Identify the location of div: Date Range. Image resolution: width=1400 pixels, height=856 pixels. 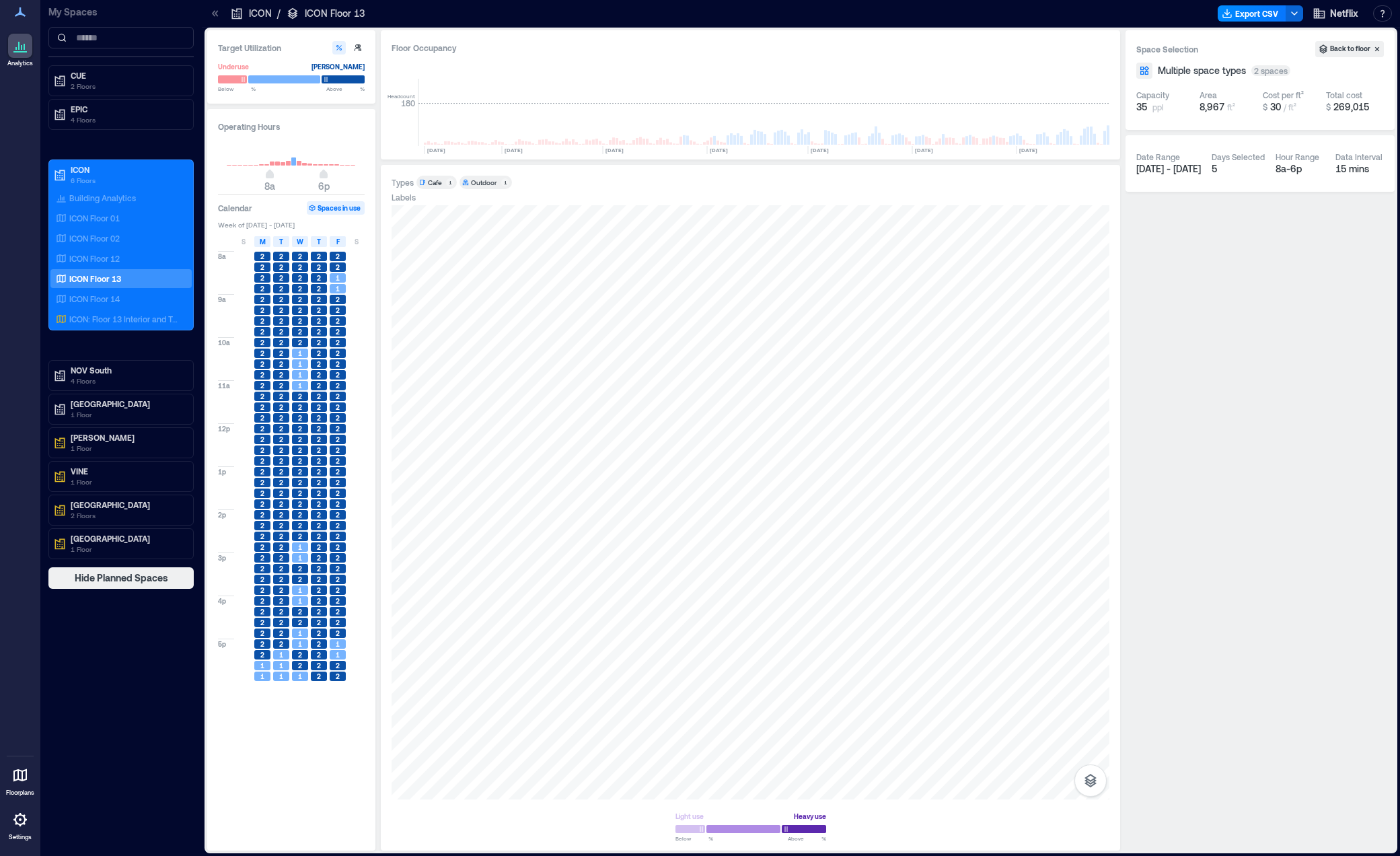
(1158, 157).